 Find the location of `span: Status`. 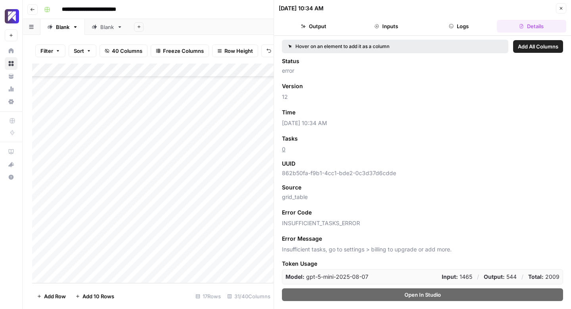

span: Status is located at coordinates (291, 61).